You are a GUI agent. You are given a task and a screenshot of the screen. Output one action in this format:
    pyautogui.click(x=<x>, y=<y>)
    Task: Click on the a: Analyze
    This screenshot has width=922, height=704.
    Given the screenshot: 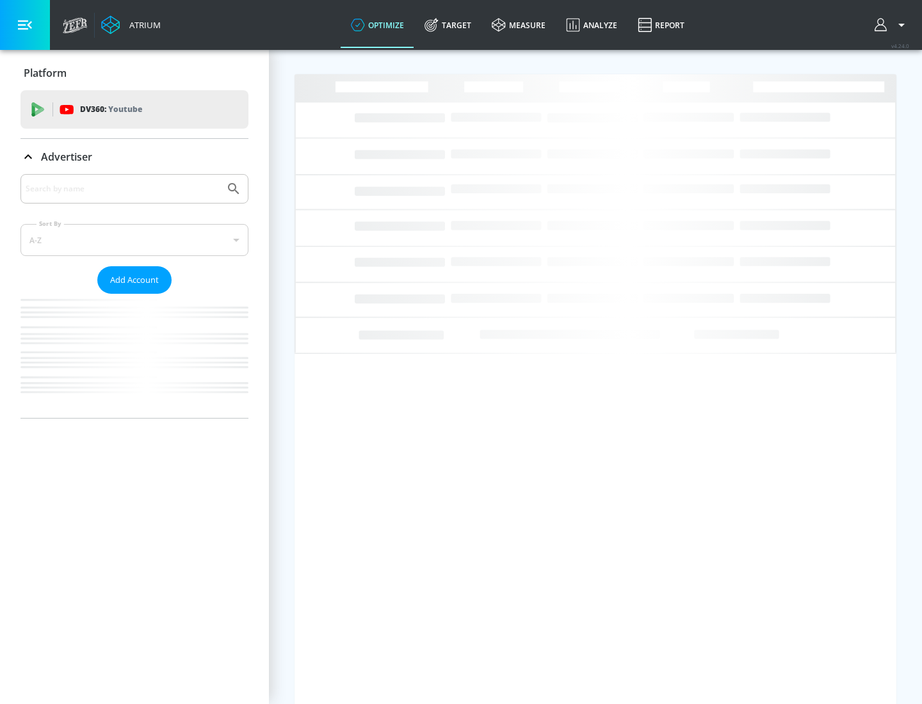 What is the action you would take?
    pyautogui.click(x=592, y=25)
    